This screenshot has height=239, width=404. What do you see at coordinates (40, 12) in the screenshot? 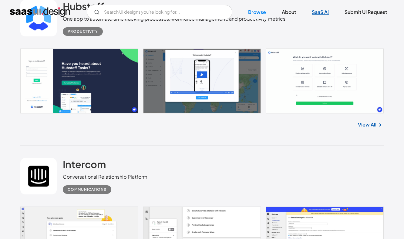
I see `a: home` at bounding box center [40, 12].